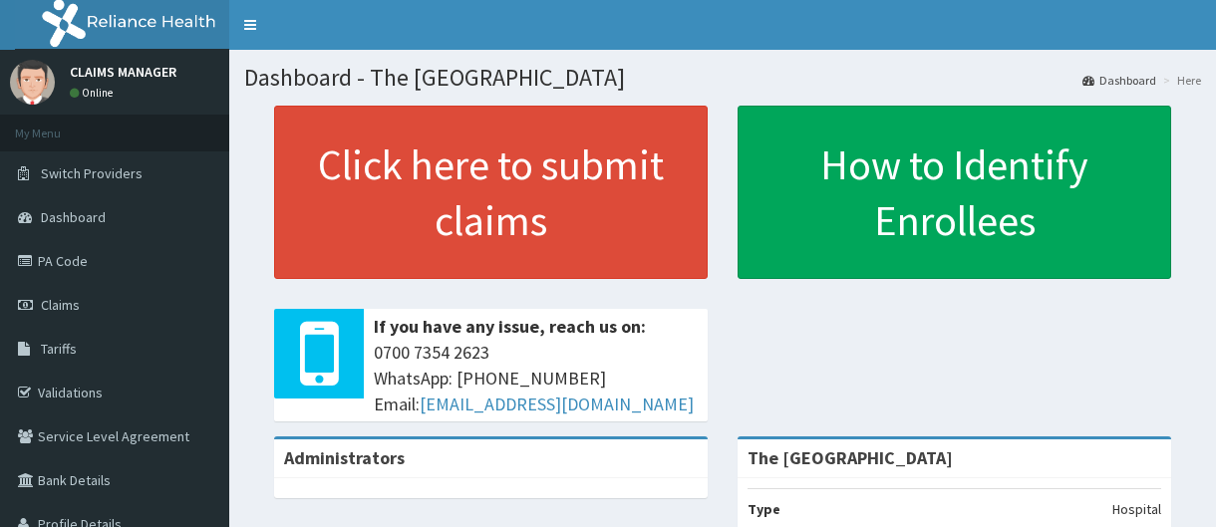 The width and height of the screenshot is (1216, 527). I want to click on p: CLAIMS MANAGER, so click(123, 72).